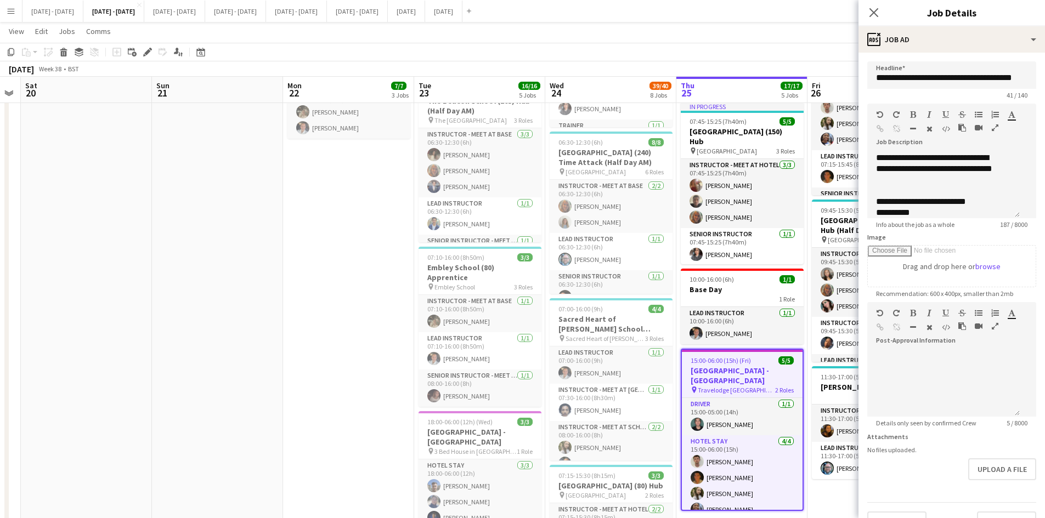 Image resolution: width=1045 pixels, height=518 pixels. Describe the element at coordinates (654, 172) in the screenshot. I see `span: 6 Roles` at that location.